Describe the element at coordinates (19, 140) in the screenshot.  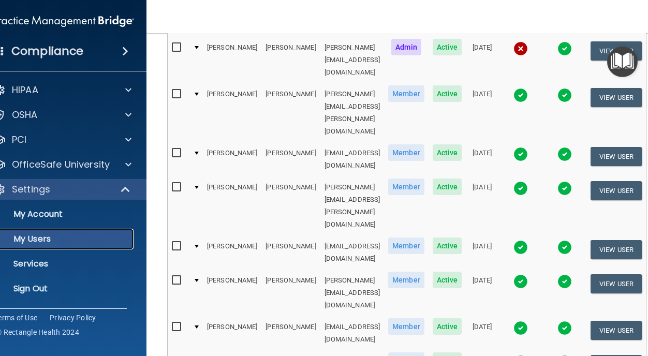
I see `p: PCI` at that location.